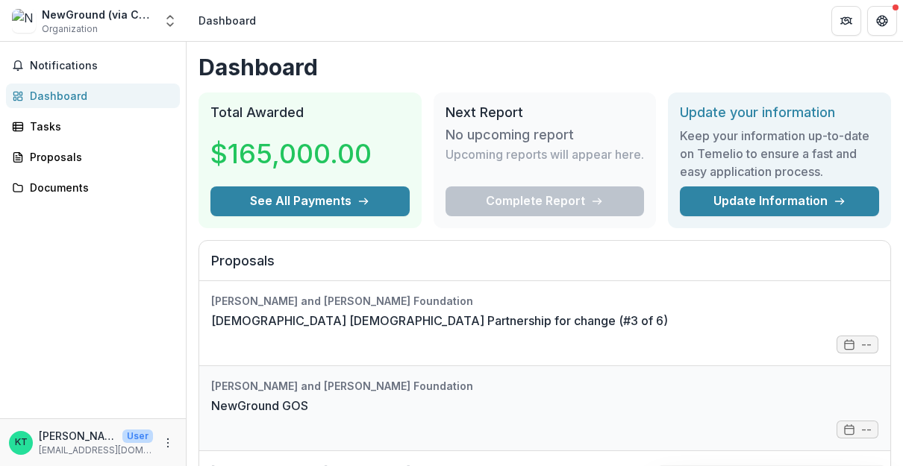 This screenshot has width=903, height=466. What do you see at coordinates (168, 443) in the screenshot?
I see `button: More` at bounding box center [168, 443].